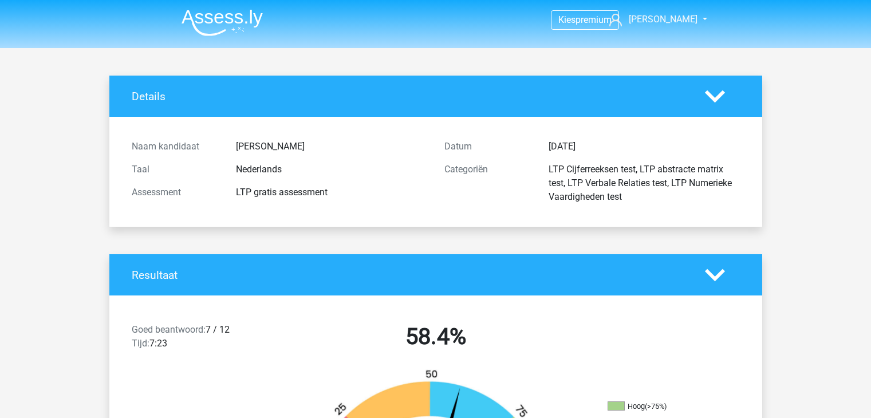 The width and height of the screenshot is (871, 418). Describe the element at coordinates (436, 337) in the screenshot. I see `h2: 58.4%` at that location.